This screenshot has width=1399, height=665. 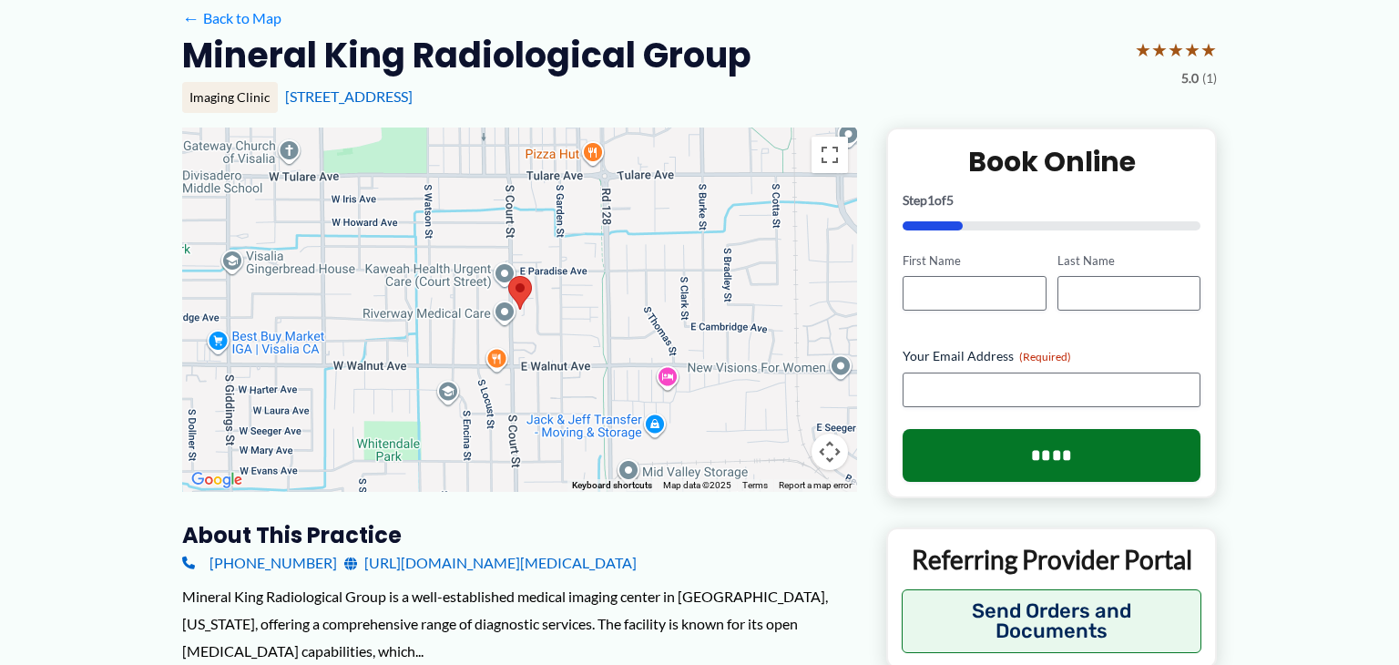 I want to click on span: Map data ©2025, so click(x=697, y=484).